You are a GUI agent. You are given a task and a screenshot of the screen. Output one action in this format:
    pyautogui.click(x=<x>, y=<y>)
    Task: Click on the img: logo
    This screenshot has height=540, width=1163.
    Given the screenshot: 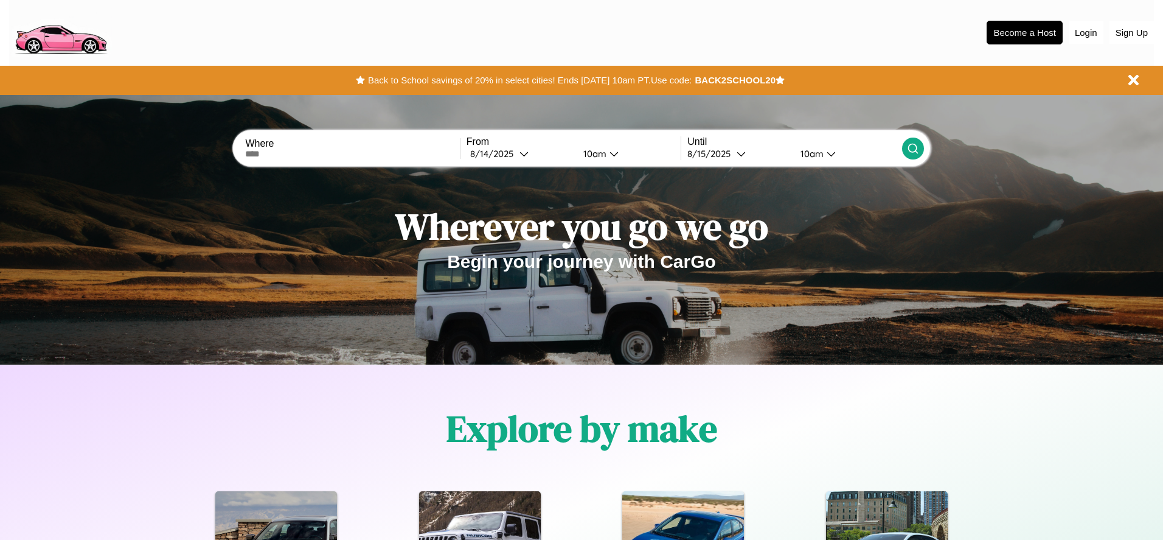 What is the action you would take?
    pyautogui.click(x=60, y=32)
    